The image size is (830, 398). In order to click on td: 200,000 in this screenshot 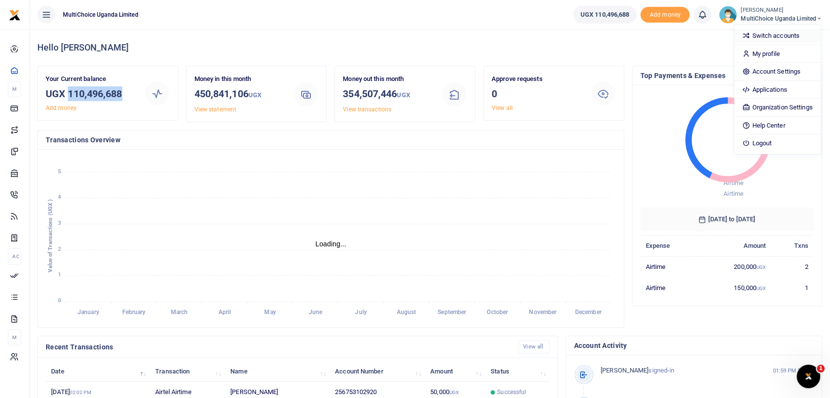, I will do `click(735, 267)`.